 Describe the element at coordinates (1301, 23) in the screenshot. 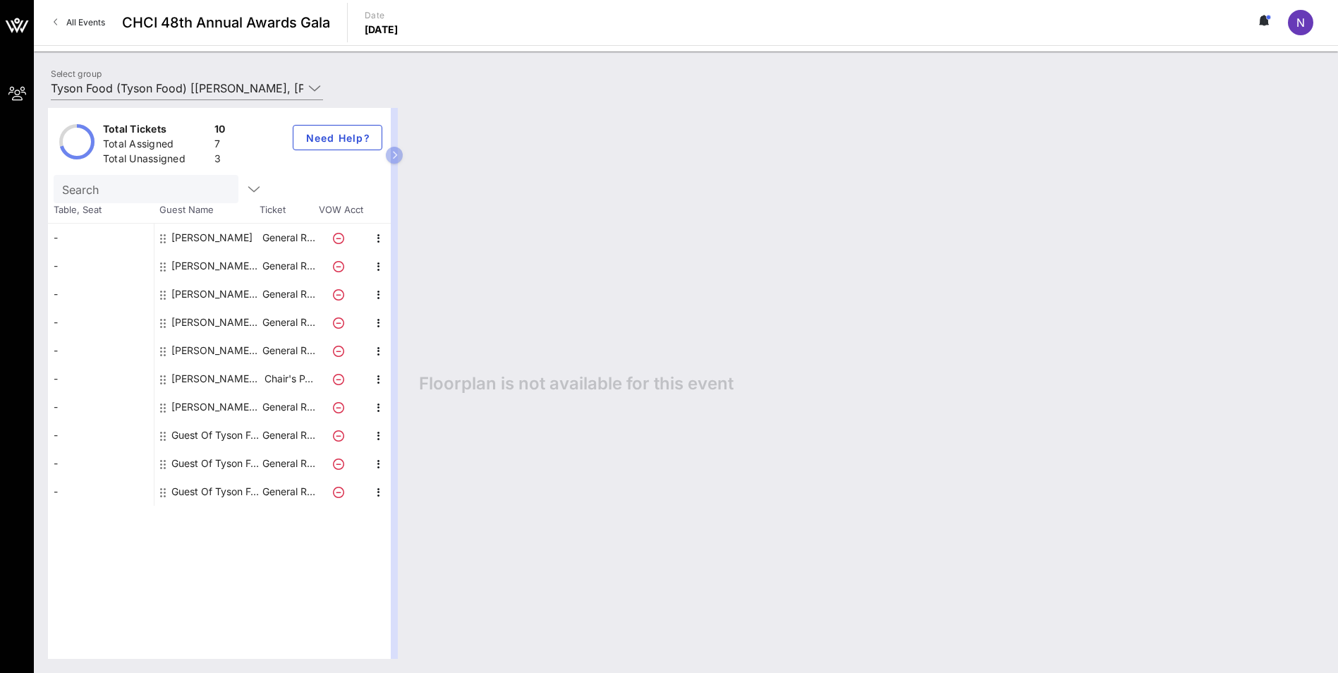

I see `span: N` at that location.